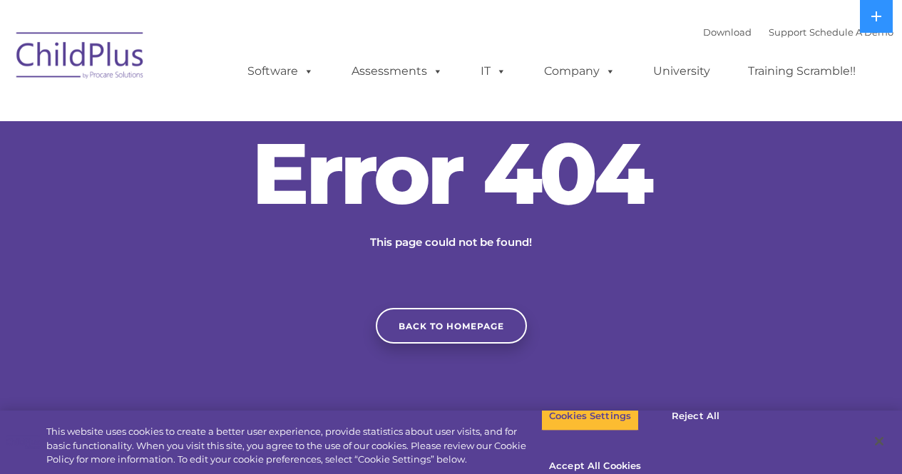 The image size is (902, 474). I want to click on a: Company, so click(579, 71).